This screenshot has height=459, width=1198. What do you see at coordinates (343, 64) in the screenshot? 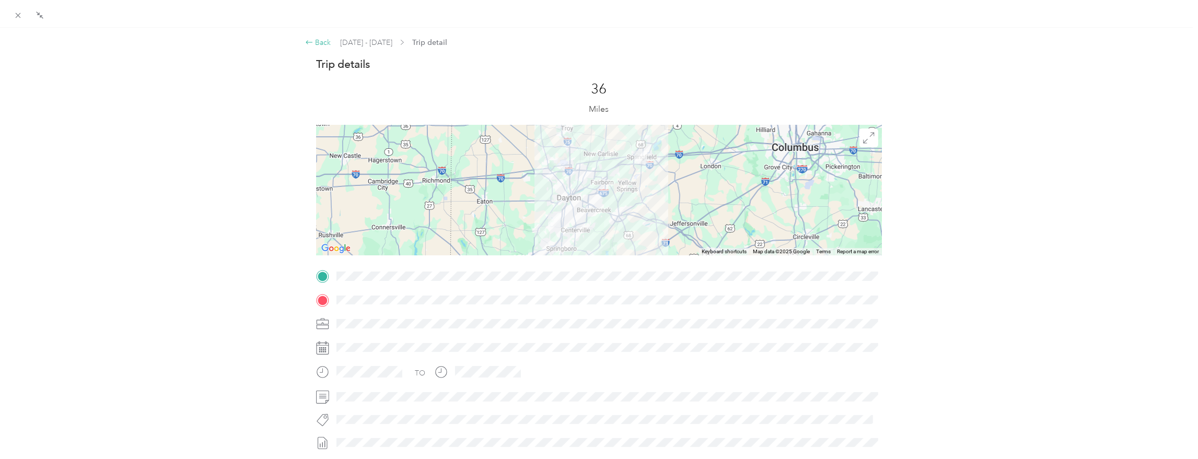
I see `p: Trip details` at bounding box center [343, 64].